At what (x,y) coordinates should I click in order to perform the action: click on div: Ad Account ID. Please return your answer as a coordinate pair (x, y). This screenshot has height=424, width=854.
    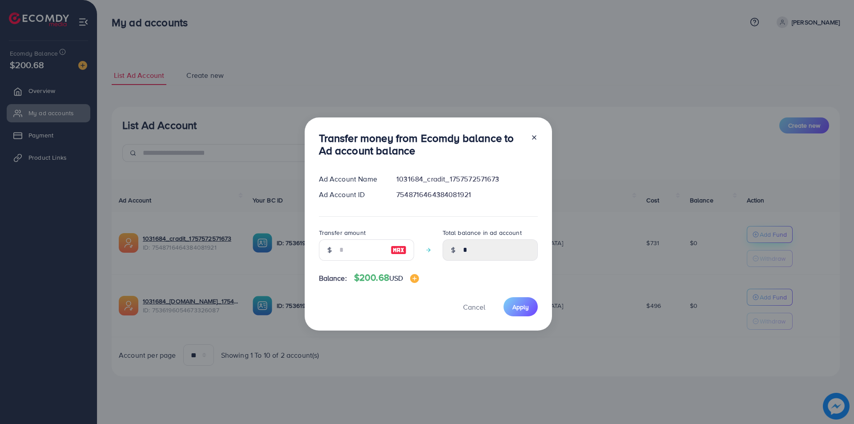
    Looking at the image, I should click on (351, 194).